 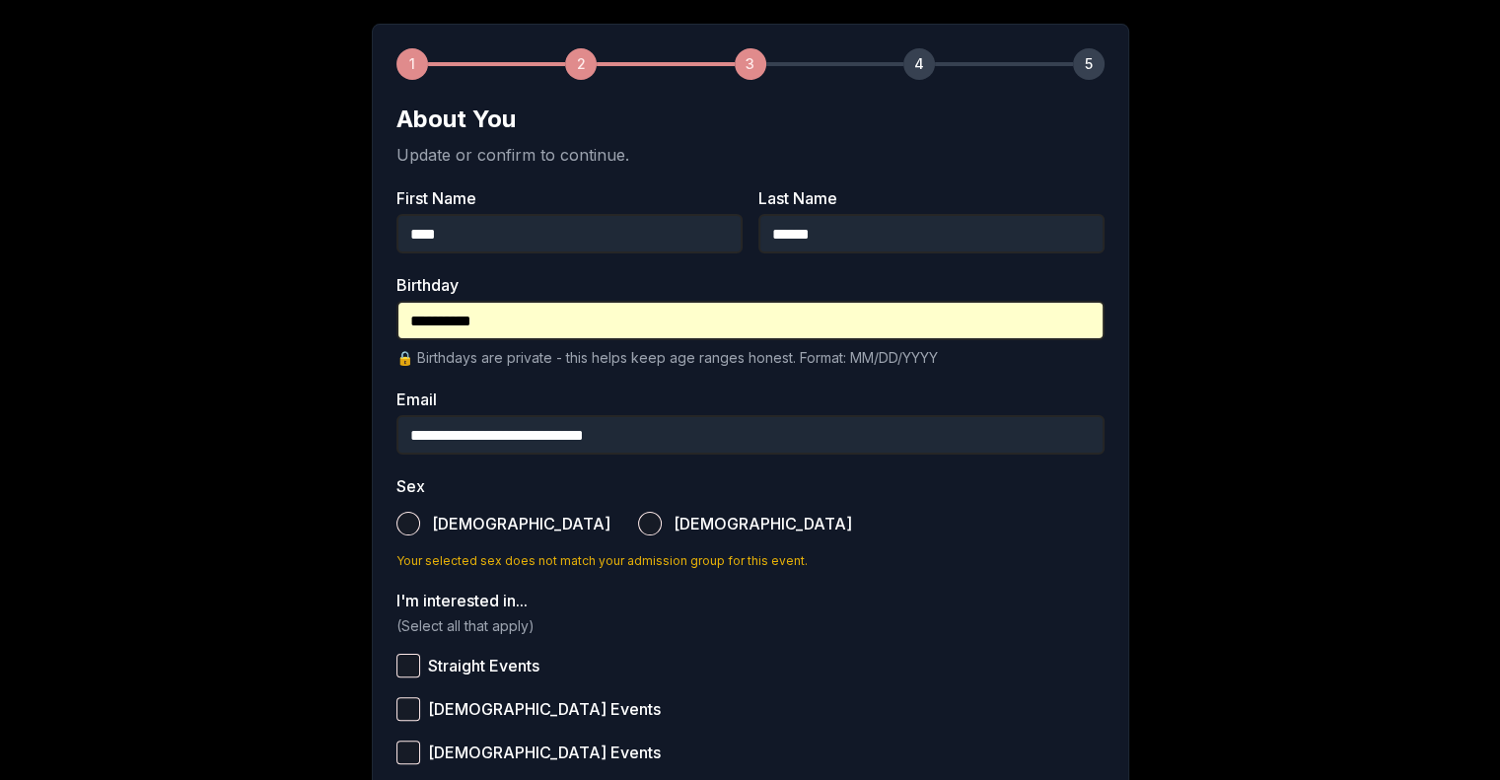 I want to click on label: Sex, so click(x=751, y=486).